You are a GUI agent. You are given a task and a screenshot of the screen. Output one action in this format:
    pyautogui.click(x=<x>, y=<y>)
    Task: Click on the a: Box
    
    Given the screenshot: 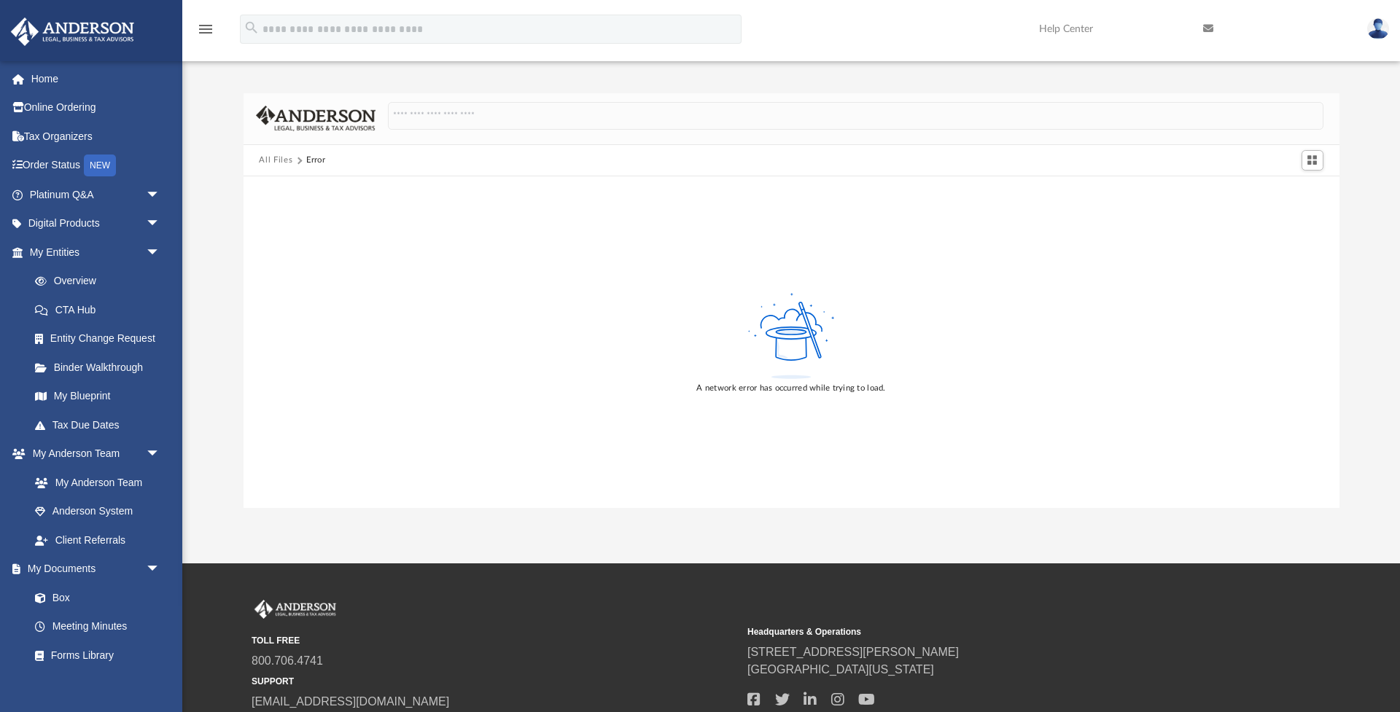 What is the action you would take?
    pyautogui.click(x=94, y=598)
    